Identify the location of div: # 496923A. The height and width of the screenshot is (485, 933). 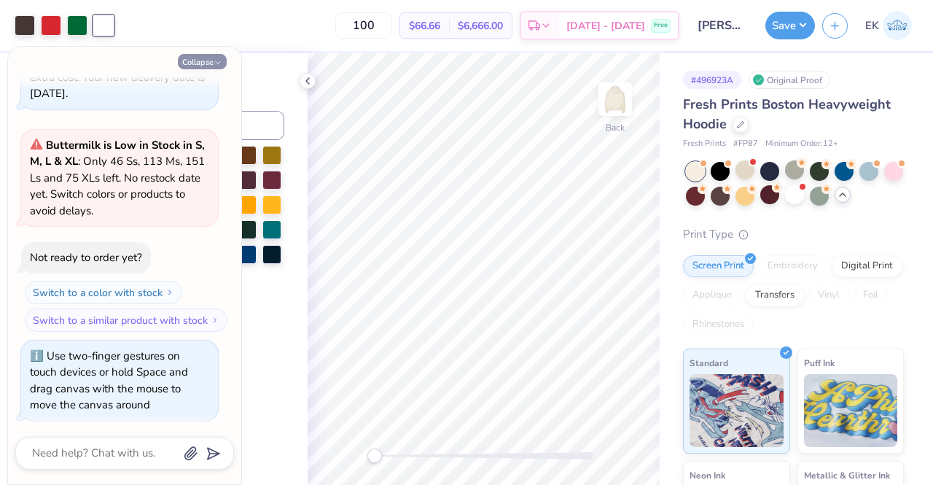
(712, 79).